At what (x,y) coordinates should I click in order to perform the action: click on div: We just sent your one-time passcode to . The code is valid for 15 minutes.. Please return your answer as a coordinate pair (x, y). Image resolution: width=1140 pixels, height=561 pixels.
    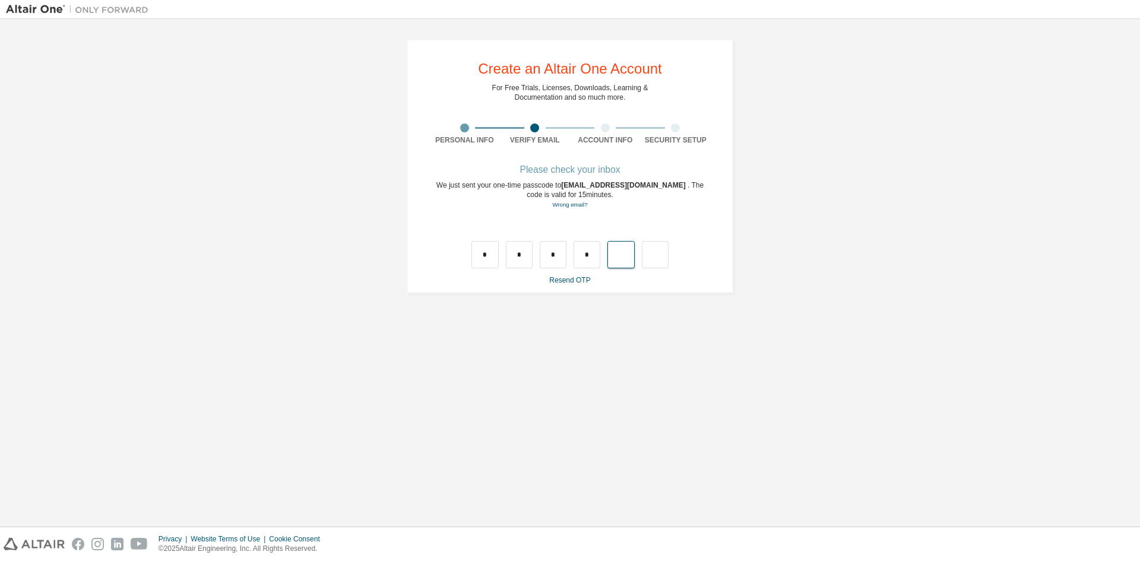
    Looking at the image, I should click on (570, 195).